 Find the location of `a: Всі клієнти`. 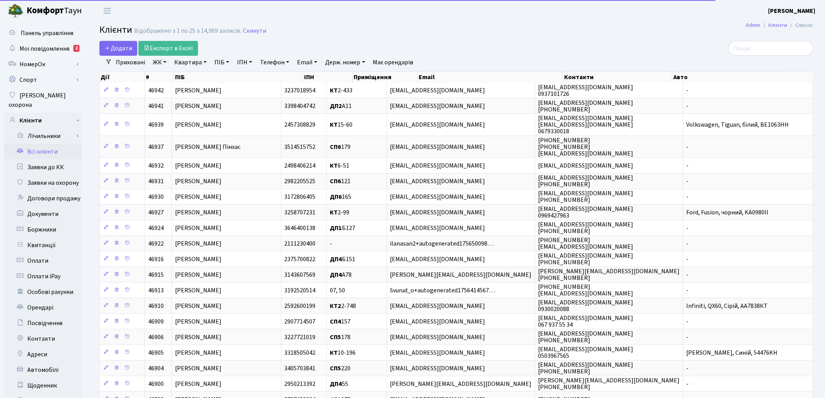

a: Всі клієнти is located at coordinates (43, 152).